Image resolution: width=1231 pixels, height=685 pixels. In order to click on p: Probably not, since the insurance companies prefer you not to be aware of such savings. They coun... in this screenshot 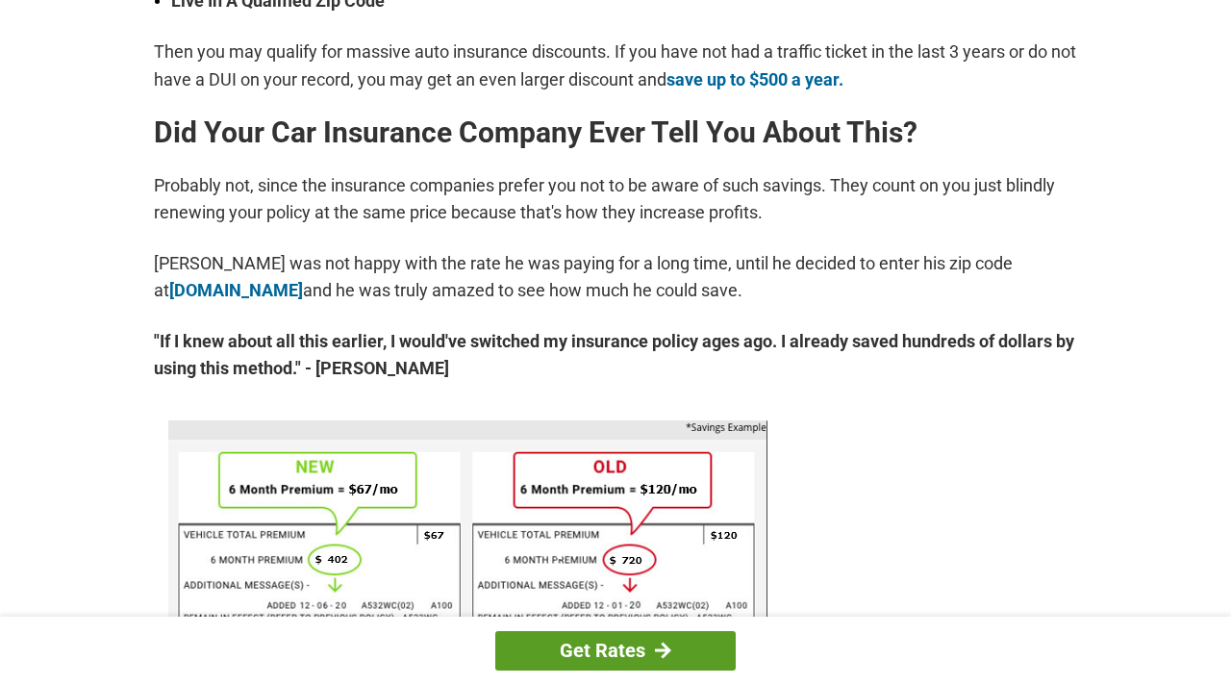, I will do `click(616, 199)`.